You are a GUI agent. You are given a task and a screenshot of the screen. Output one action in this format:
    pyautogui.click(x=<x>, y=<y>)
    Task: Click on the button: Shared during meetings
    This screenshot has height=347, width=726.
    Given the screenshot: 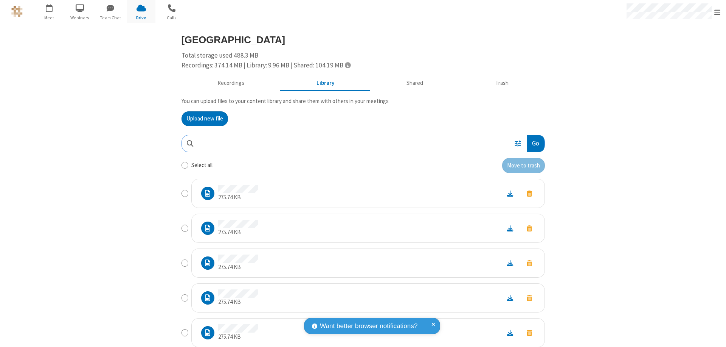 What is the action you would take?
    pyautogui.click(x=415, y=83)
    